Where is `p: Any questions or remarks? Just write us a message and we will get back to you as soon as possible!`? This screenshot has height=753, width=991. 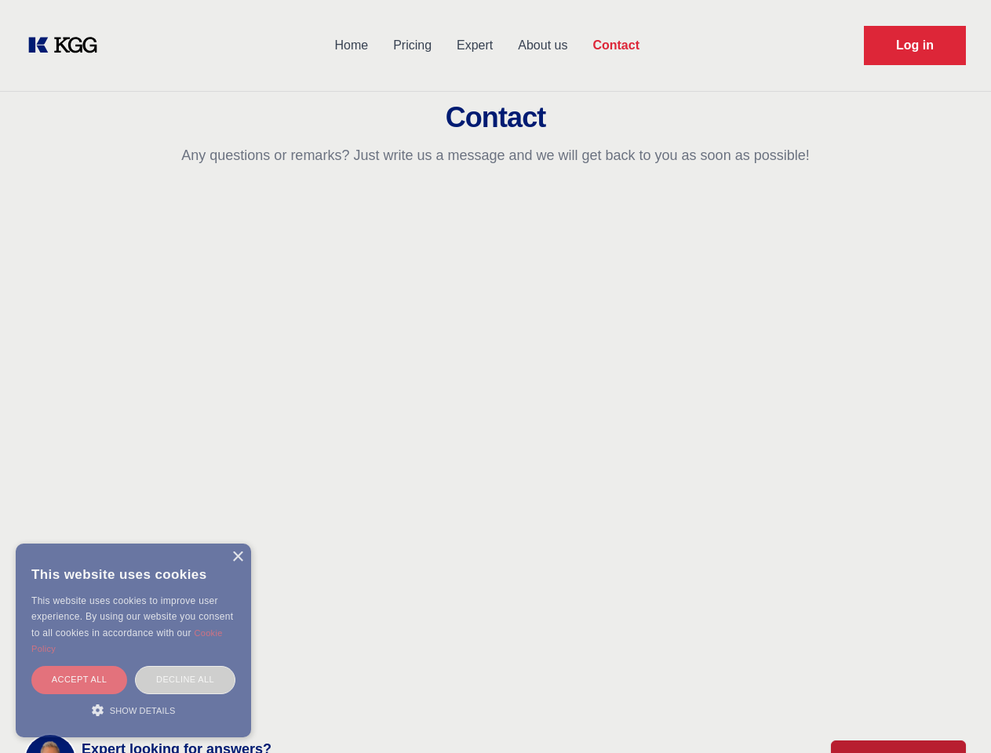 p: Any questions or remarks? Just write us a message and we will get back to you as soon as possible! is located at coordinates (495, 155).